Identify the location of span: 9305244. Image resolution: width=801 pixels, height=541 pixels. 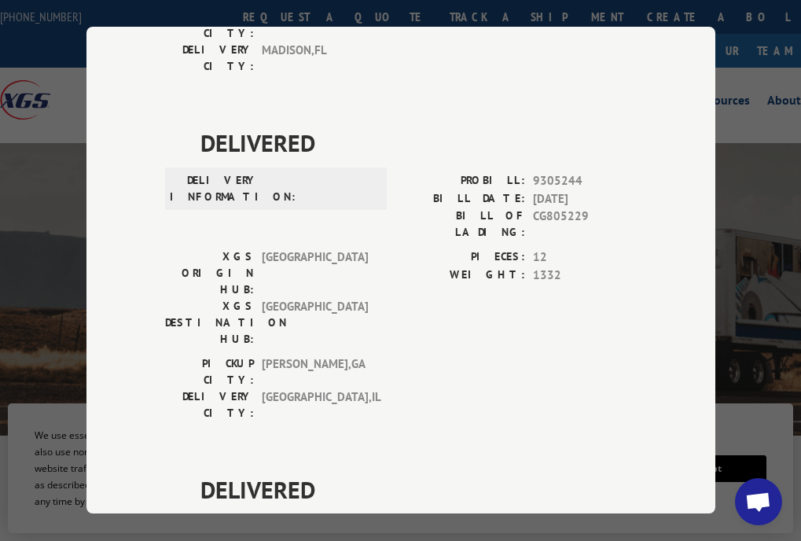
(585, 181).